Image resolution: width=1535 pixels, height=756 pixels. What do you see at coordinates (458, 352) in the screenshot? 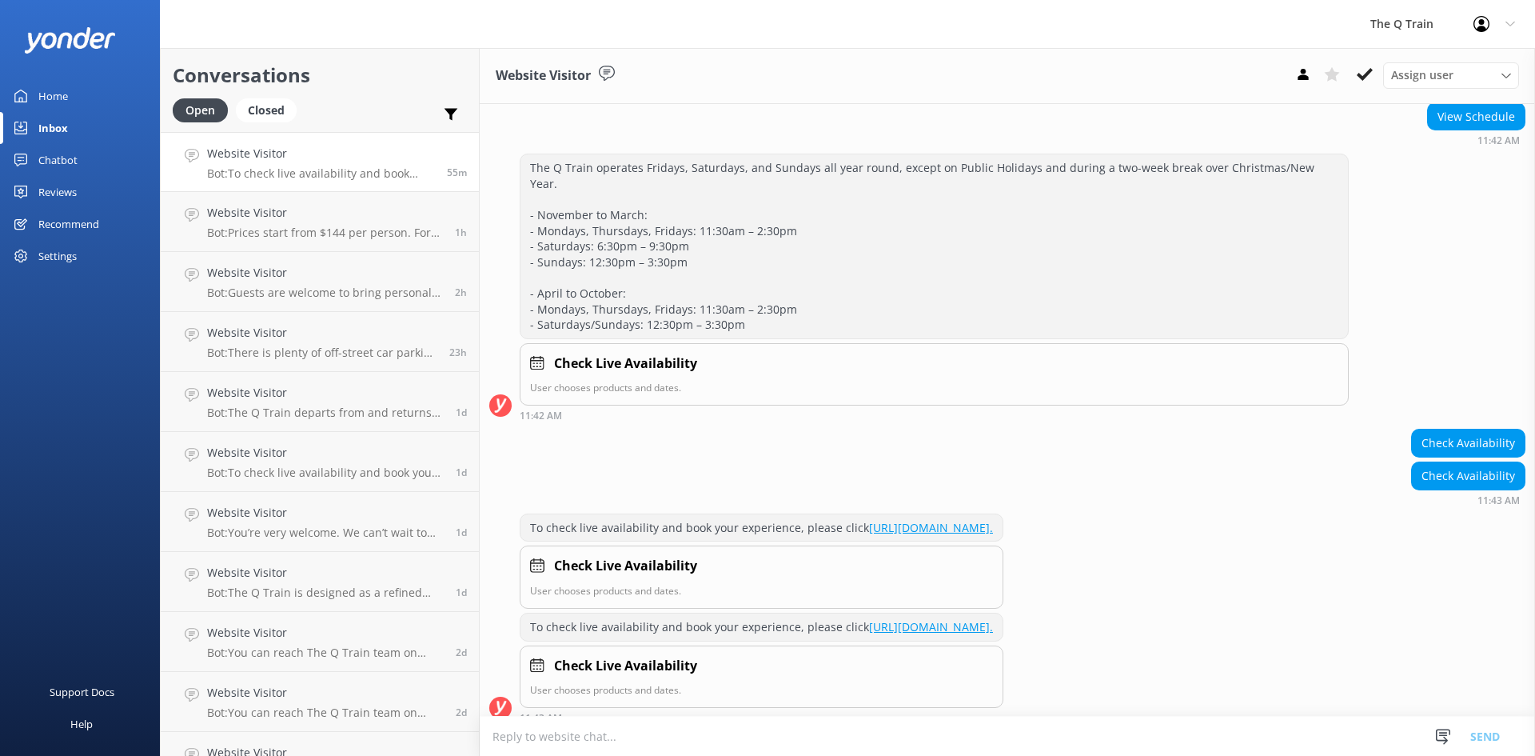
I see `span: Sep 11 2025 12:39pm (UTC +10:00) Australia/Sydney` at bounding box center [458, 352].